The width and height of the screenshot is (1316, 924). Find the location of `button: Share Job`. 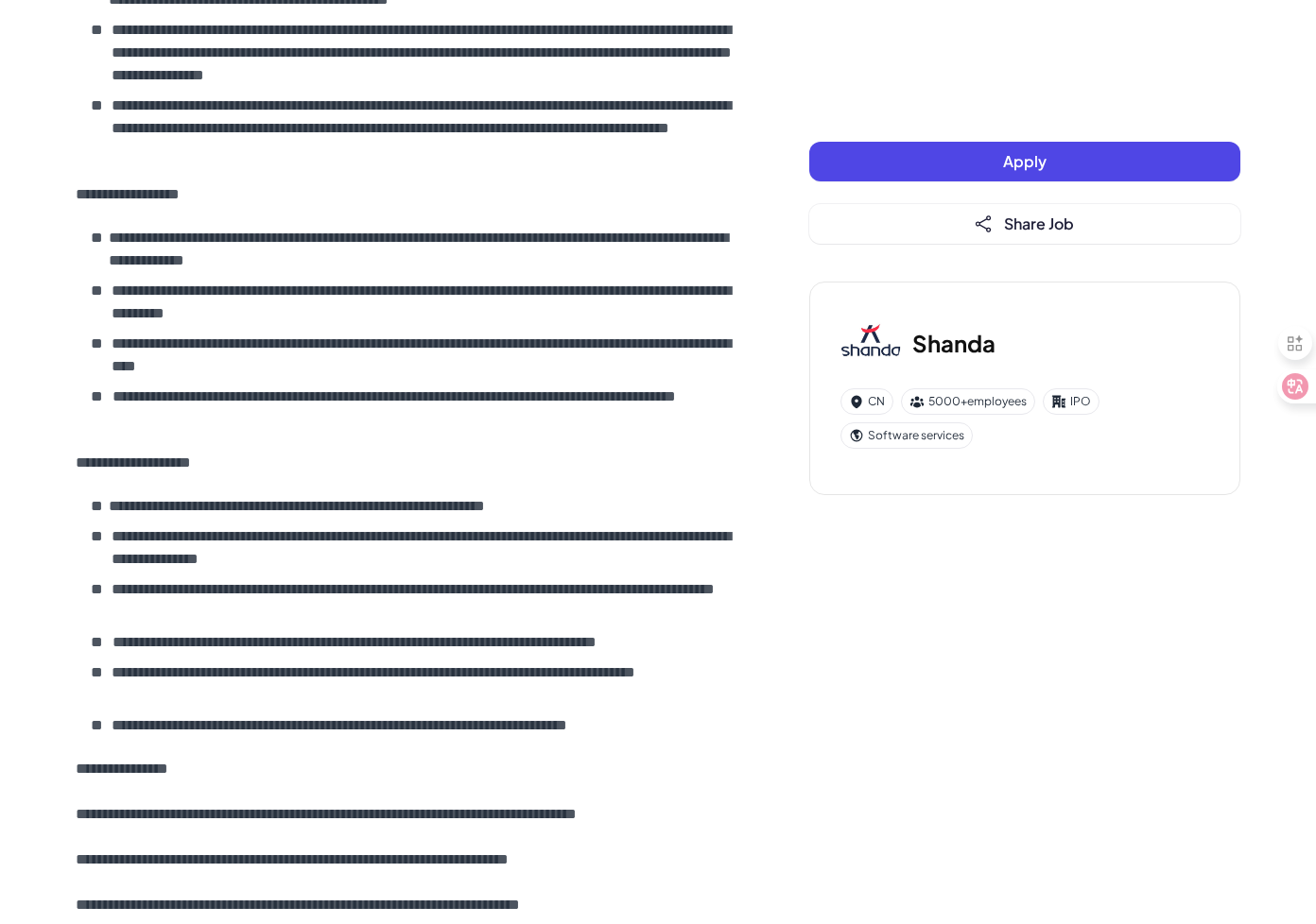

button: Share Job is located at coordinates (1025, 224).